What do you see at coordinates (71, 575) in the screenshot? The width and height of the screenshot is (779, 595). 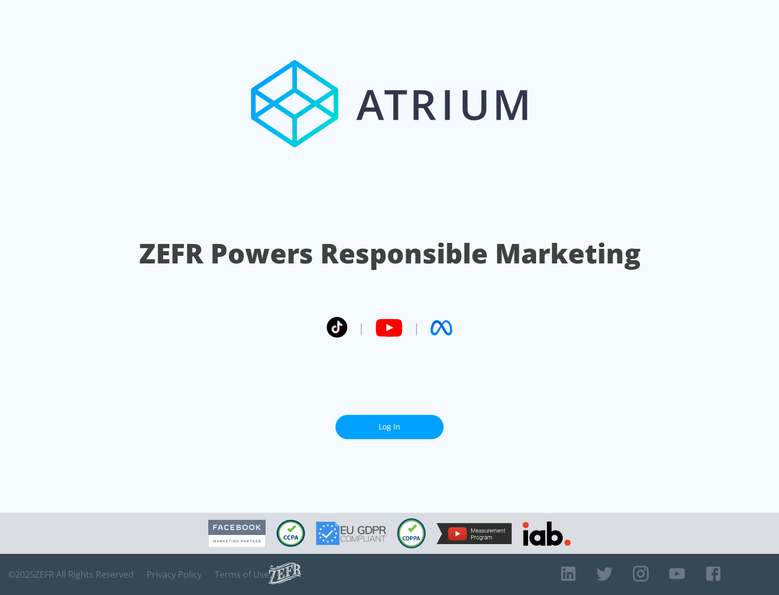 I see `span: © 2025 ZEFR All Rights Reserved` at bounding box center [71, 575].